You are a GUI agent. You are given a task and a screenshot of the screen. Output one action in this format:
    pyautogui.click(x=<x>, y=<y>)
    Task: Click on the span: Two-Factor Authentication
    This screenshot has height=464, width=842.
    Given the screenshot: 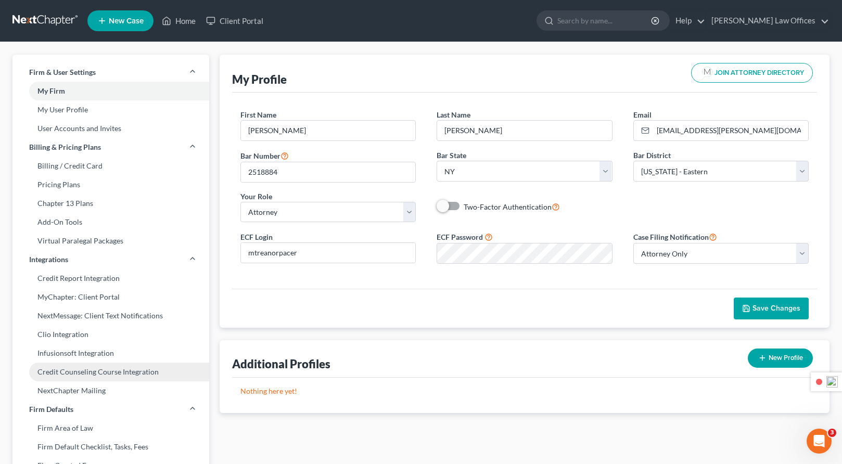 What is the action you would take?
    pyautogui.click(x=507, y=206)
    